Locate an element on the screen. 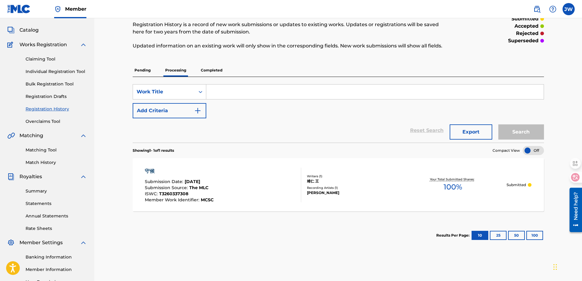 Image resolution: width=582 pixels, height=281 pixels. img: Member Settings is located at coordinates (11, 243).